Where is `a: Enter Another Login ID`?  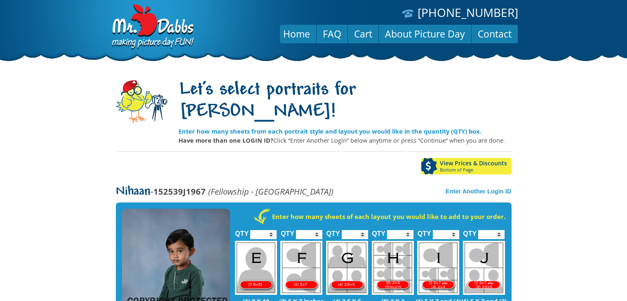
a: Enter Another Login ID is located at coordinates (479, 191).